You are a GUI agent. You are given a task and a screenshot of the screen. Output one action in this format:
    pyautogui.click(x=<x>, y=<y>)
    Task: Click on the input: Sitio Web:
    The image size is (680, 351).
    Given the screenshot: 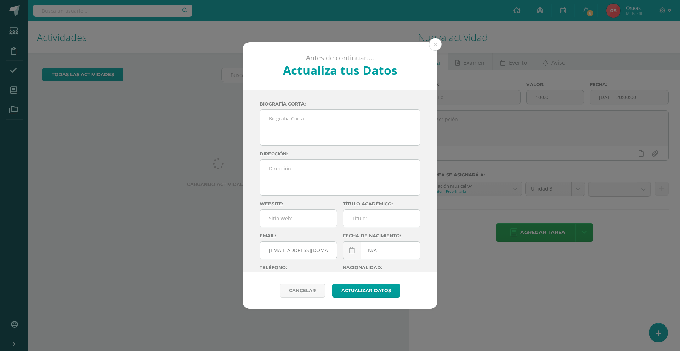 What is the action you would take?
    pyautogui.click(x=298, y=218)
    